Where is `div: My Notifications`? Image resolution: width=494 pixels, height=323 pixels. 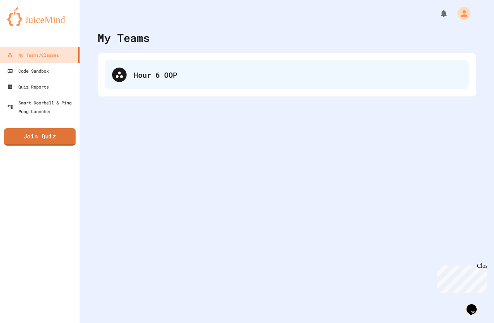
div: My Notifications is located at coordinates (438, 13).